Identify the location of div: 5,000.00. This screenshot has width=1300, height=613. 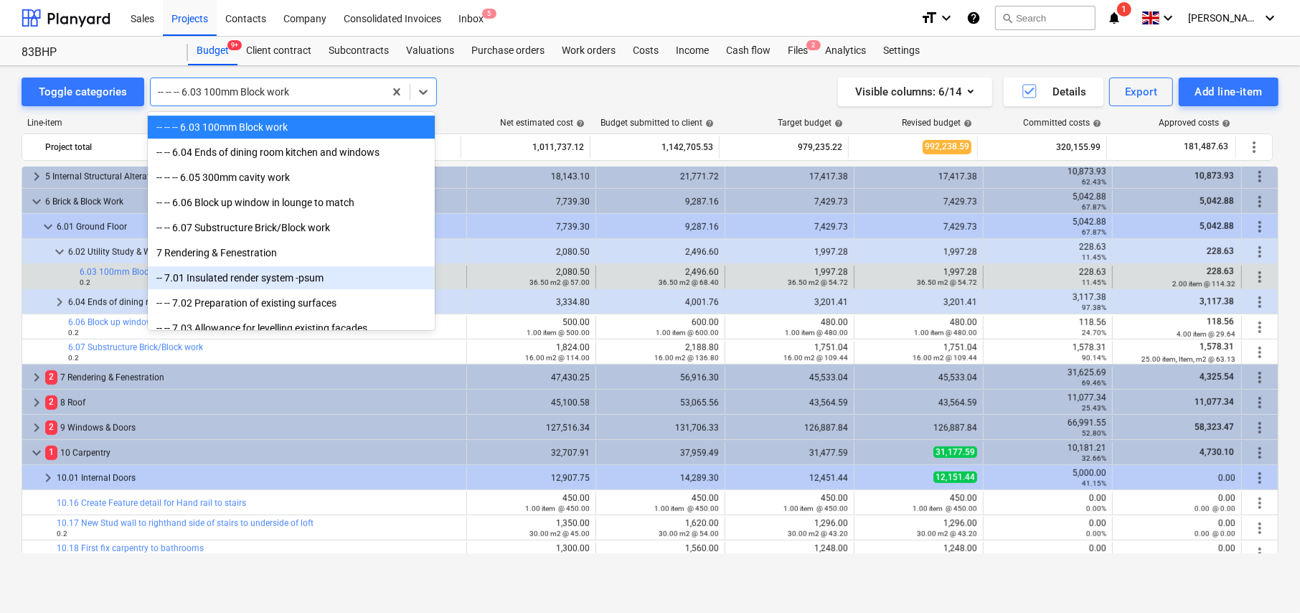
(1048, 478).